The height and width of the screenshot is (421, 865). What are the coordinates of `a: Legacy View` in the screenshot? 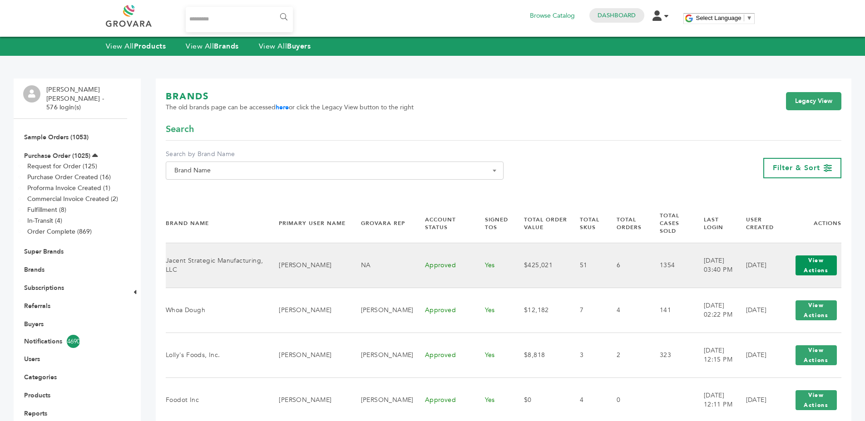 It's located at (814, 101).